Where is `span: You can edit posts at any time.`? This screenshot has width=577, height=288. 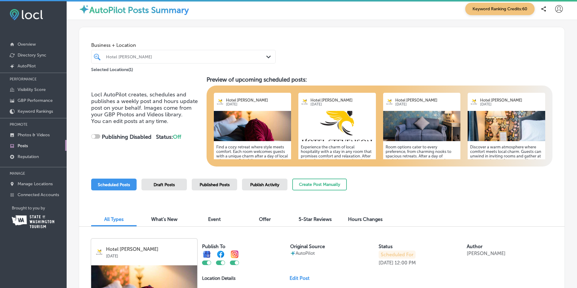 span: You can edit posts at any time. is located at coordinates (130, 121).